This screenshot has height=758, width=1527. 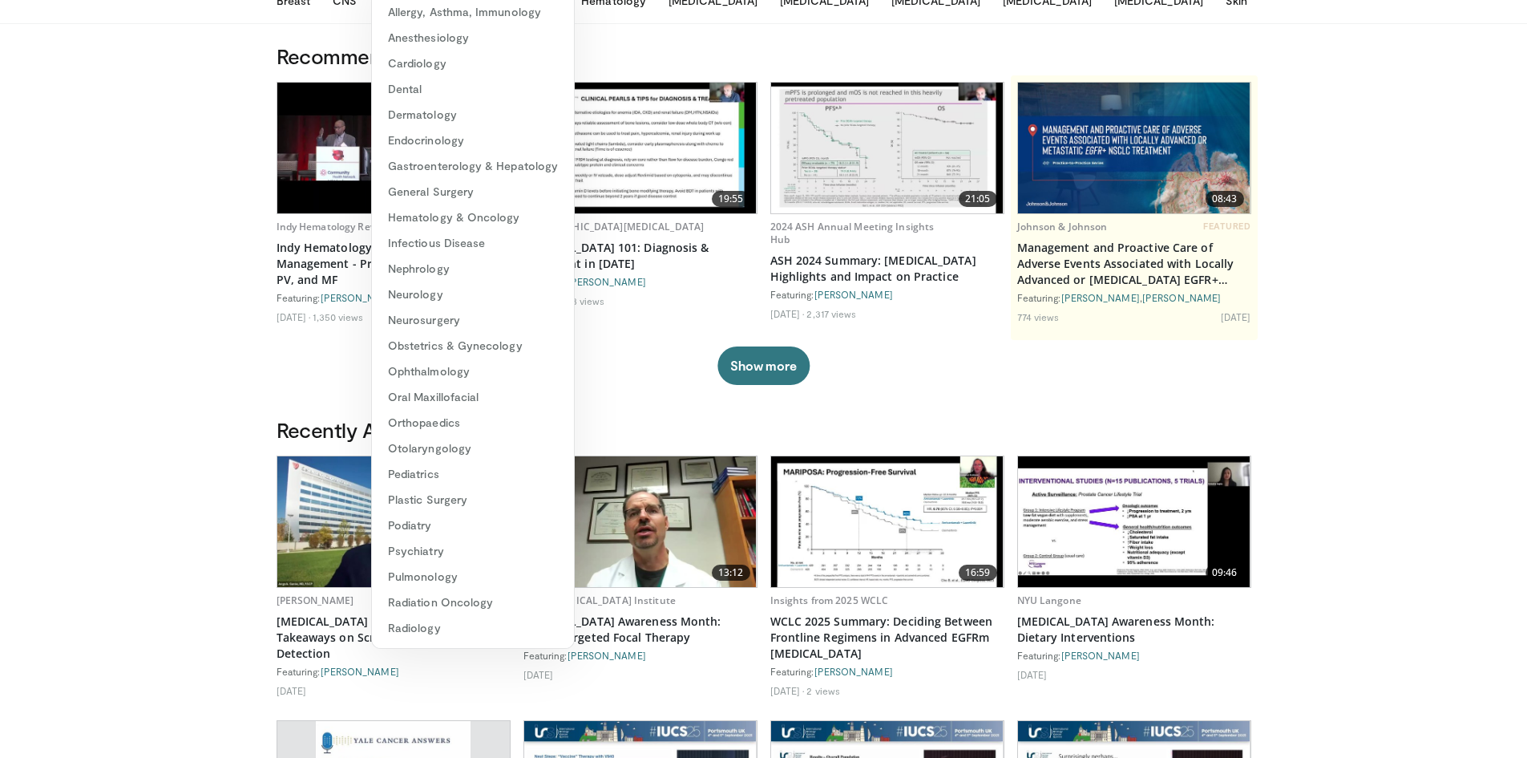 I want to click on a: Hematology & Oncology, so click(x=473, y=217).